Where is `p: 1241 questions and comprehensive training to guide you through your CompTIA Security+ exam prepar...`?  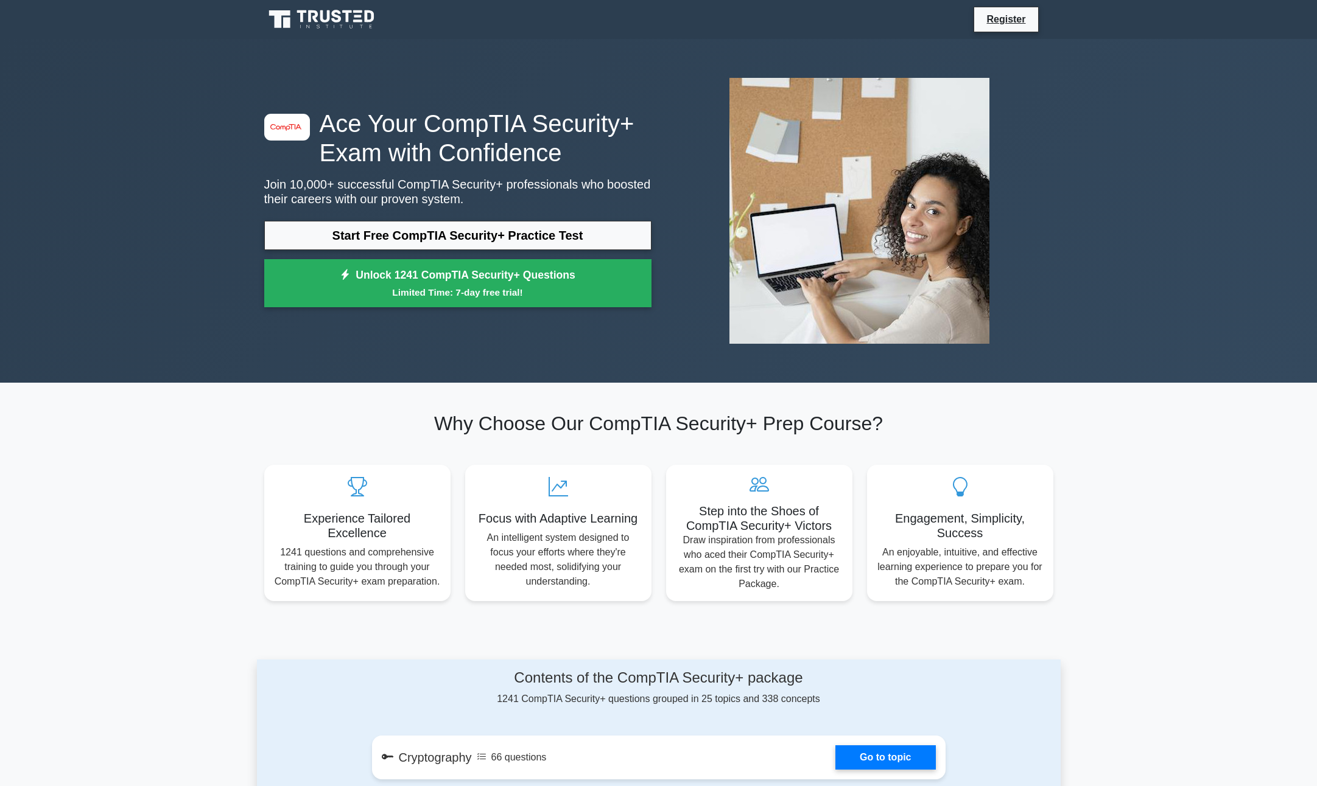
p: 1241 questions and comprehensive training to guide you through your CompTIA Security+ exam prepar... is located at coordinates (357, 567).